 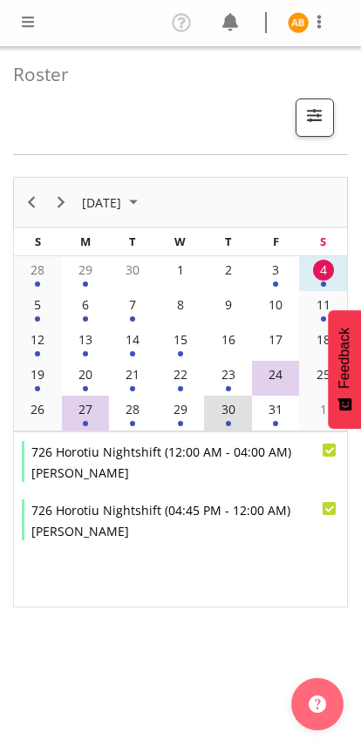 What do you see at coordinates (37, 305) in the screenshot?
I see `div: 5` at bounding box center [37, 305].